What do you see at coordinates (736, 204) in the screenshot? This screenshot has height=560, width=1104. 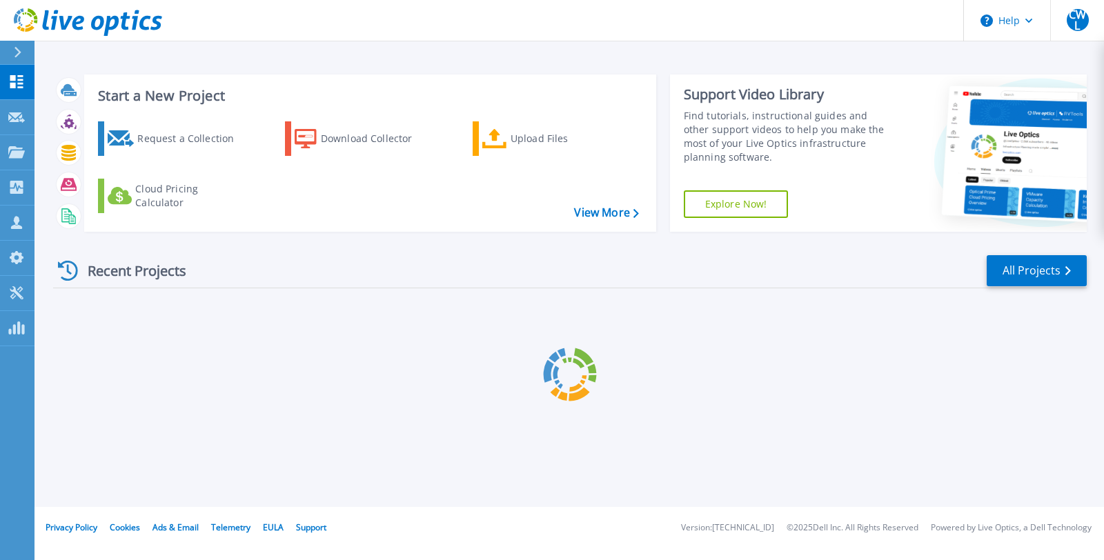 I see `a: Explore Now!` at bounding box center [736, 204].